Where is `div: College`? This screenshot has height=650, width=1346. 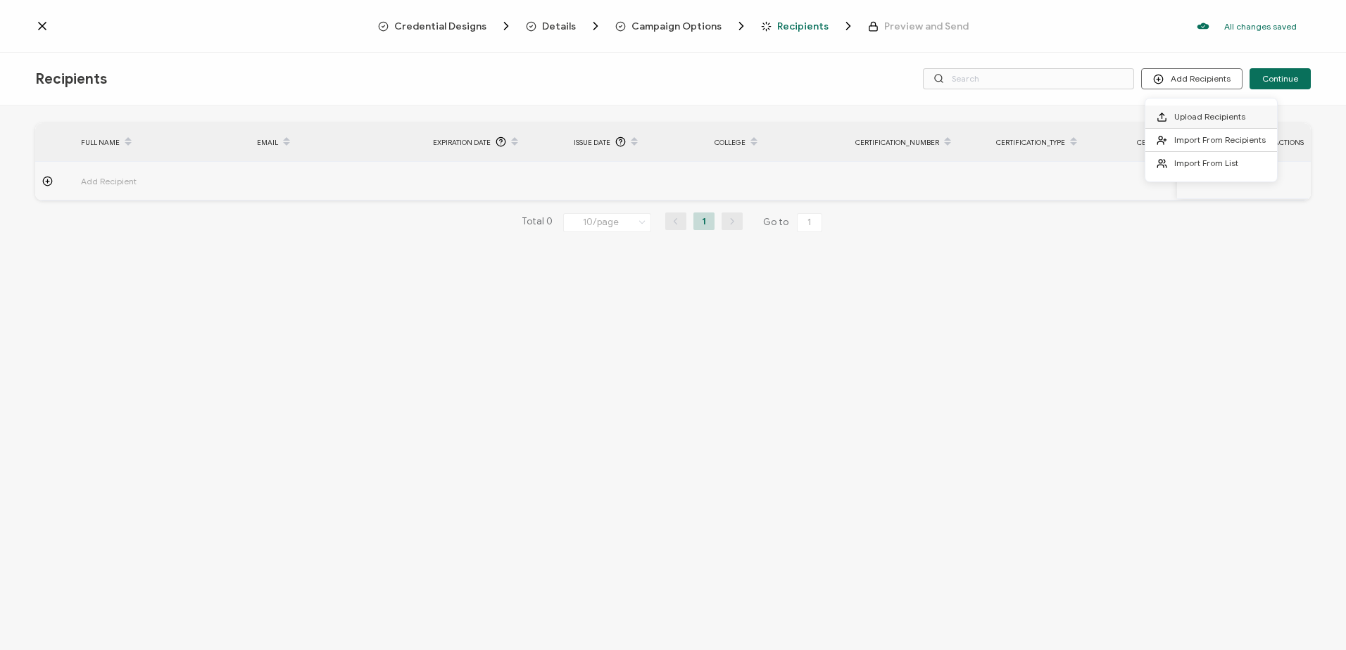
div: College is located at coordinates (778, 142).